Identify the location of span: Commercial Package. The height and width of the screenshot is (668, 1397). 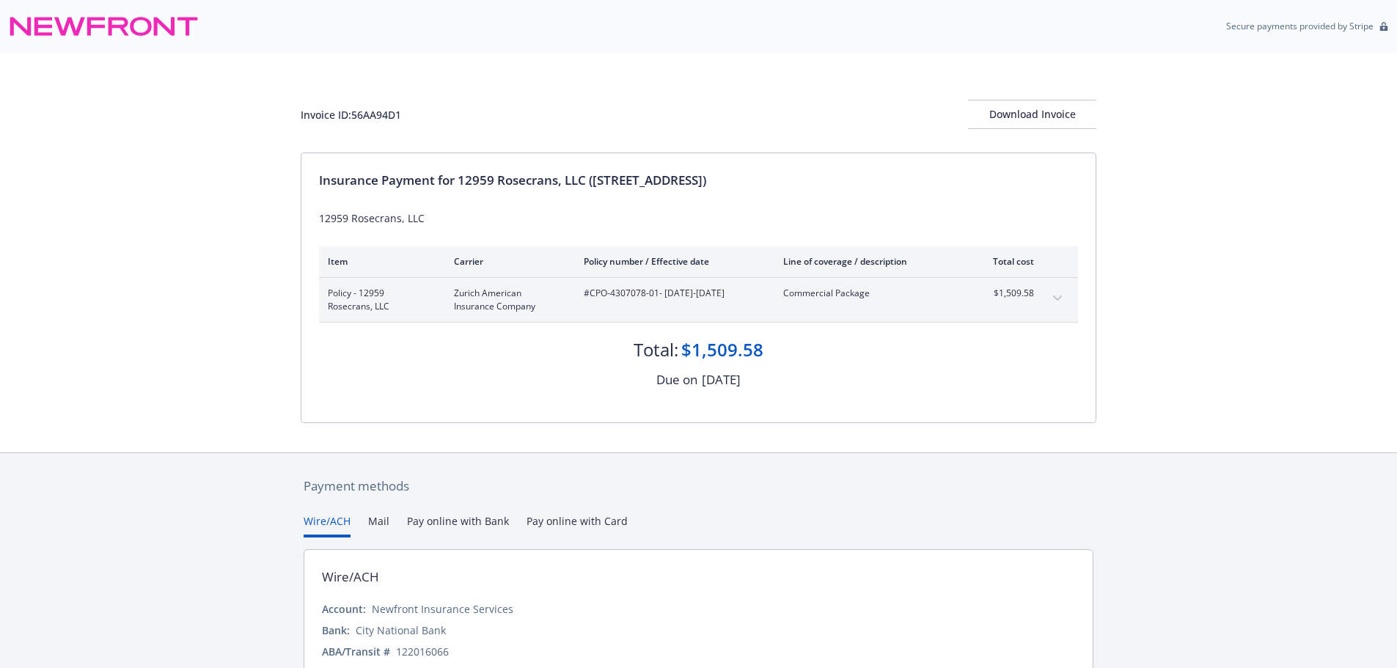
(869, 293).